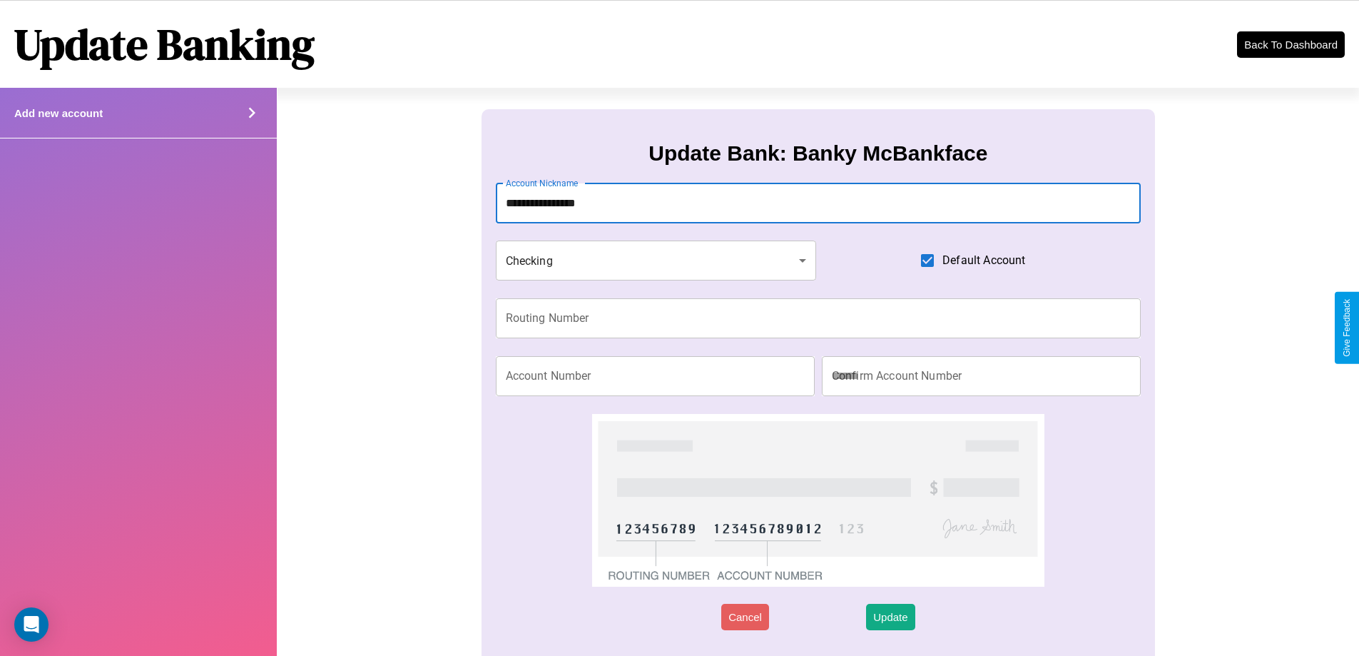  Describe the element at coordinates (891, 617) in the screenshot. I see `button: Update` at that location.